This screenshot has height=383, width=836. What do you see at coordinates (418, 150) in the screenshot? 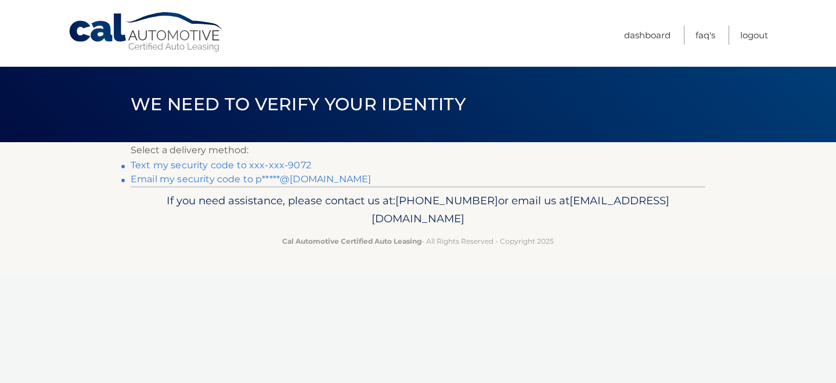
I see `p: Select a delivery method:` at bounding box center [418, 150].